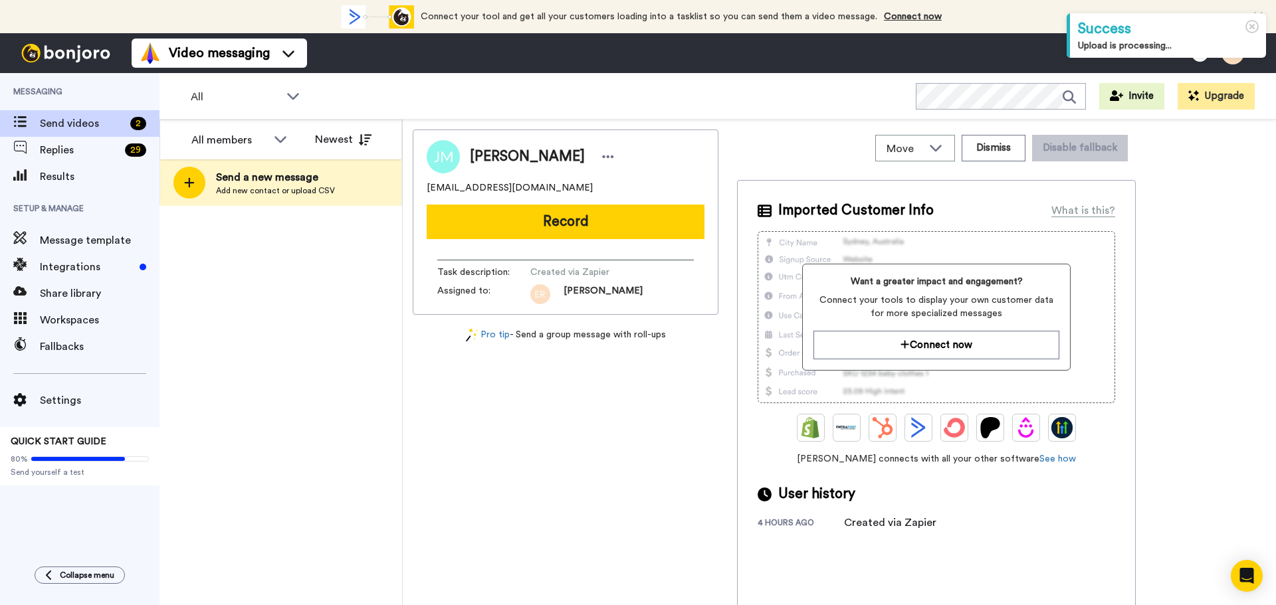  Describe the element at coordinates (87, 575) in the screenshot. I see `span: Collapse menu` at that location.